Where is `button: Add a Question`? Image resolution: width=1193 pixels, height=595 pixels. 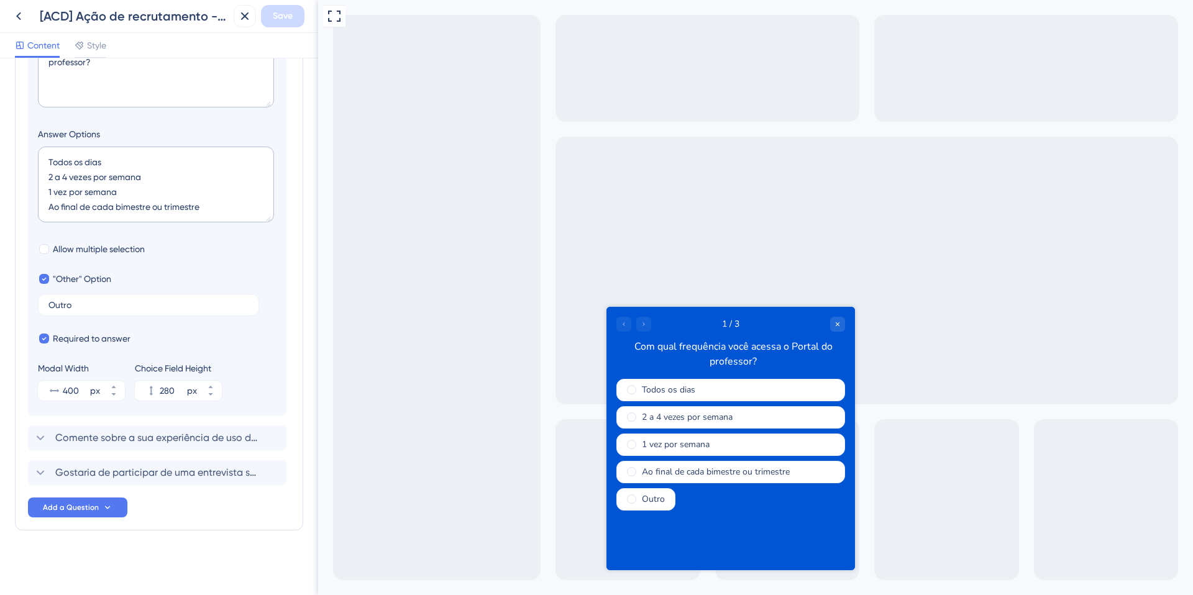 button: Add a Question is located at coordinates (78, 508).